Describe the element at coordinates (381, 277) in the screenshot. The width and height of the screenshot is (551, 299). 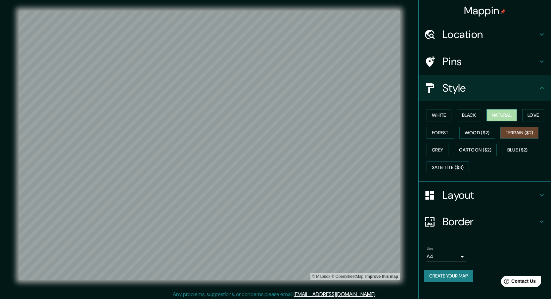
I see `a: Map feedback` at that location.